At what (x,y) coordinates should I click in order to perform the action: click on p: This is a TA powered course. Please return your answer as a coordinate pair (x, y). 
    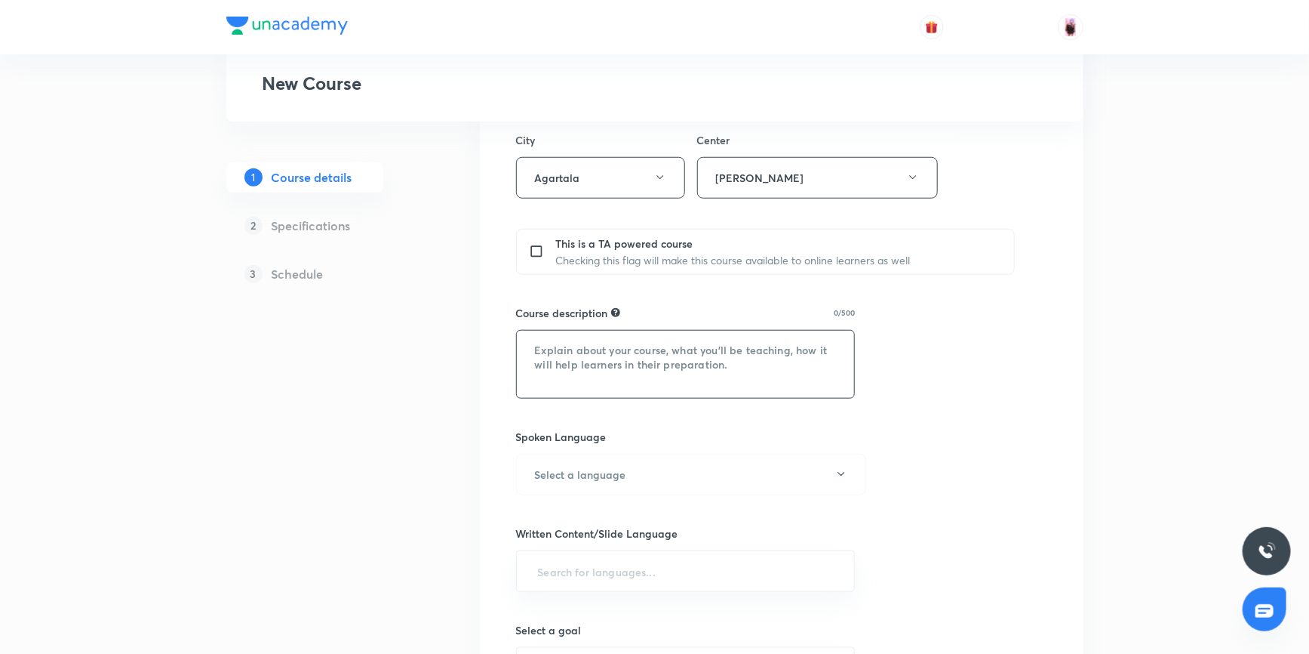
    Looking at the image, I should click on (734, 243).